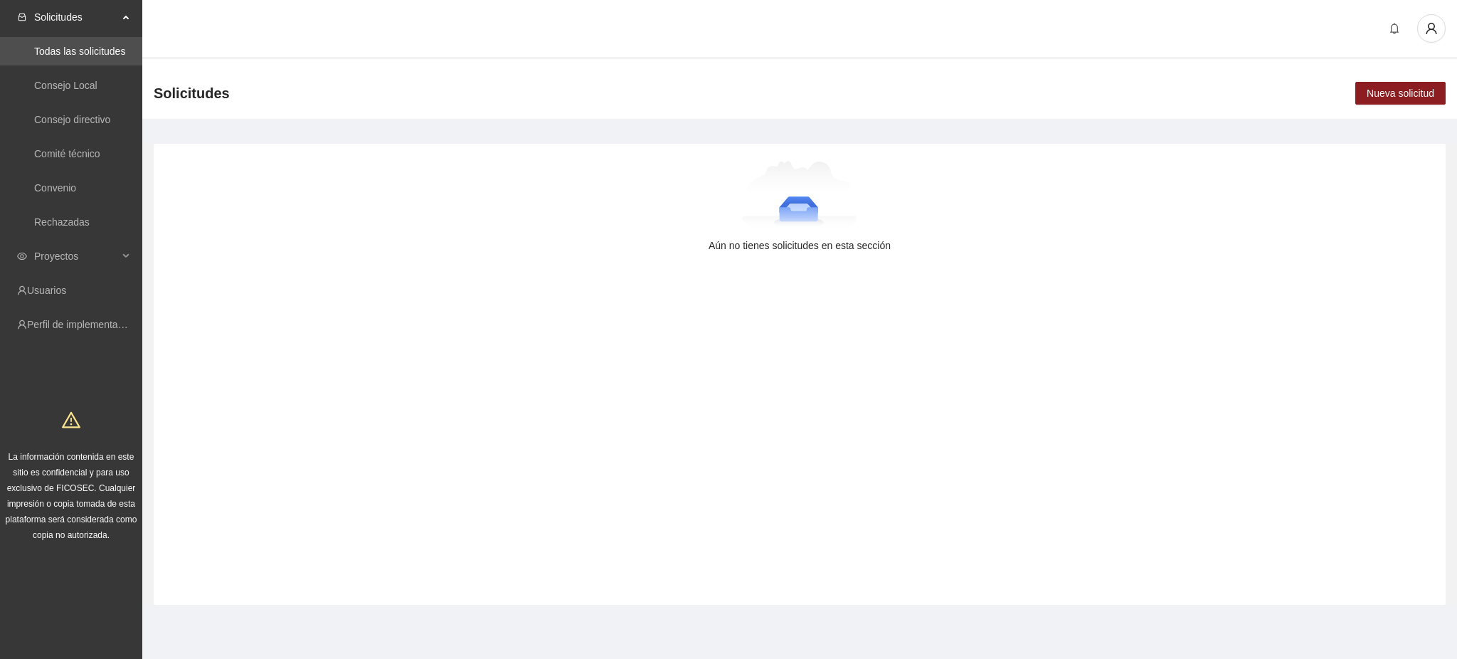 Image resolution: width=1457 pixels, height=659 pixels. I want to click on a: Consejo directivo, so click(72, 119).